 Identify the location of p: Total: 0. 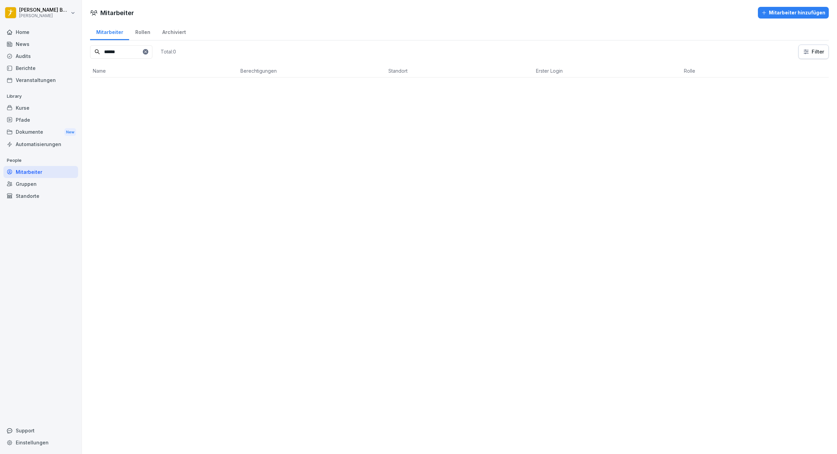
(168, 51).